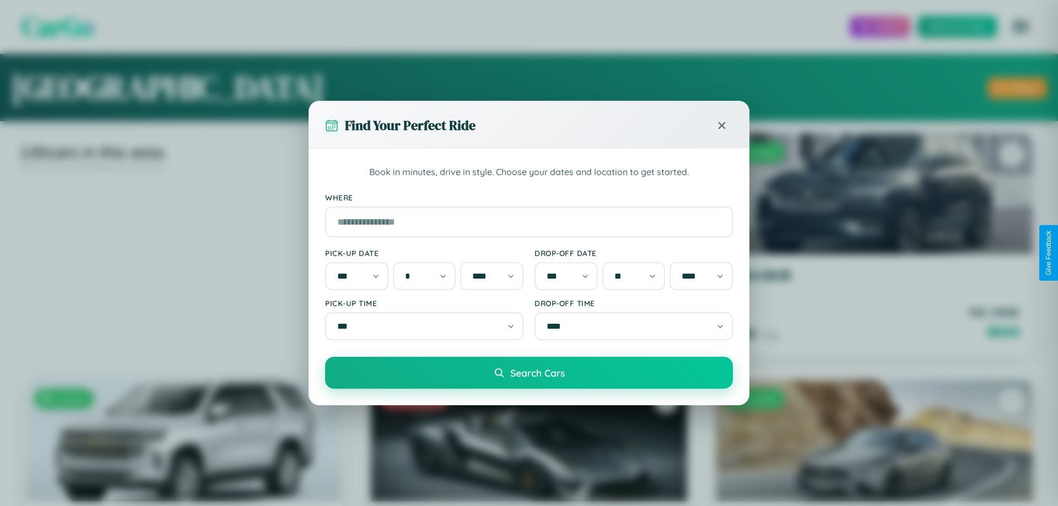 The width and height of the screenshot is (1058, 506). I want to click on label: Where, so click(529, 197).